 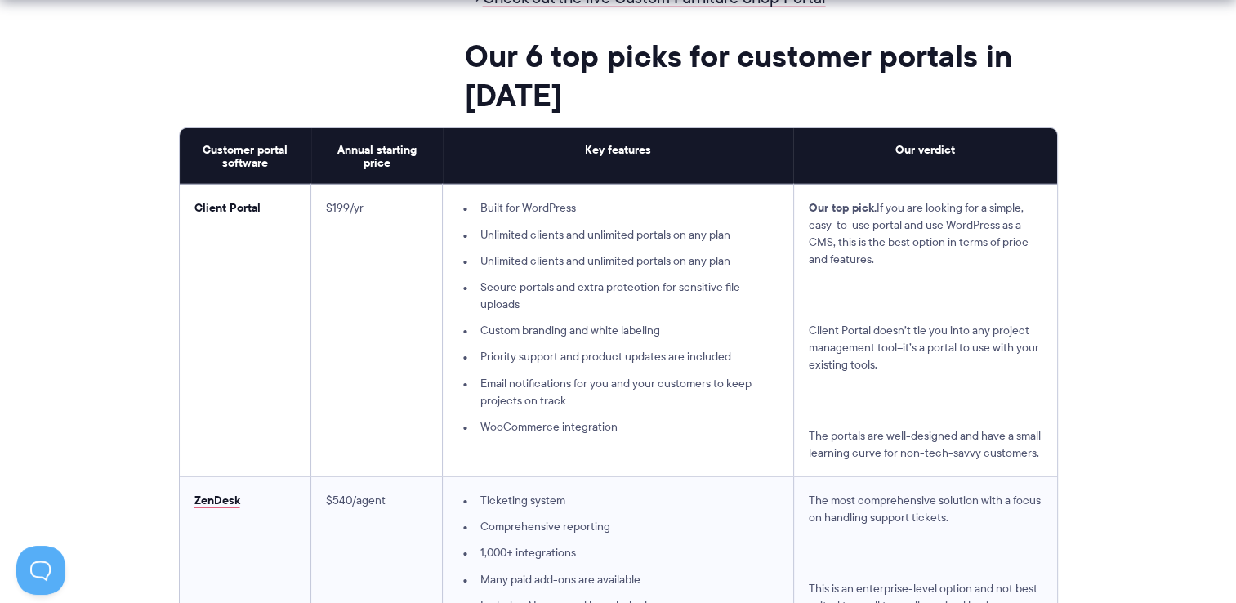 I want to click on li: Email notifications for you and your customers to keep projects on track, so click(x=618, y=392).